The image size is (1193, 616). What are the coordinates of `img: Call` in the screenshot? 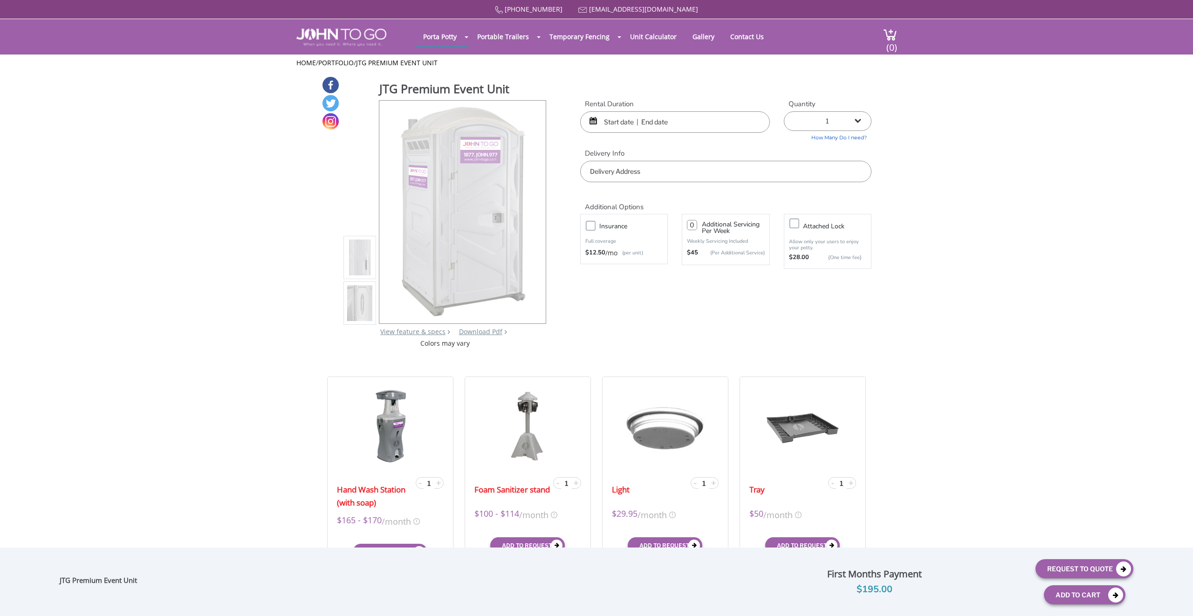 It's located at (499, 10).